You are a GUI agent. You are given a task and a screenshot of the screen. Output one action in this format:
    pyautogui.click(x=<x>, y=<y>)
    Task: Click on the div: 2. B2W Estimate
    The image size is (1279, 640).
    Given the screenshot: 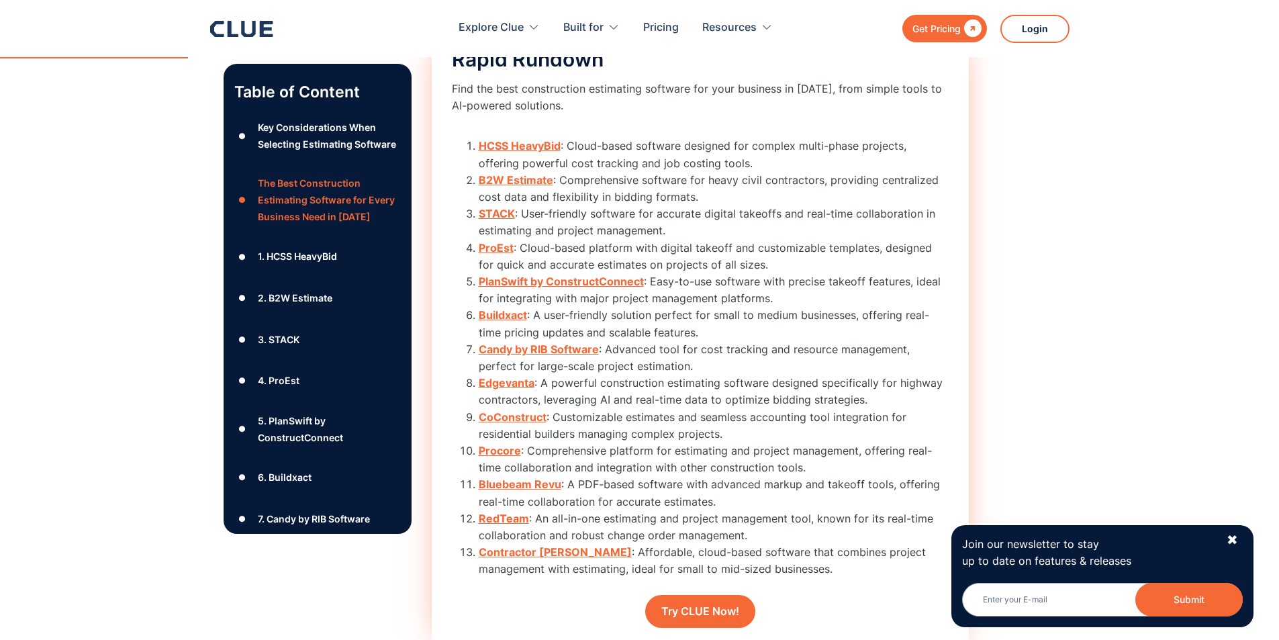 What is the action you would take?
    pyautogui.click(x=295, y=297)
    